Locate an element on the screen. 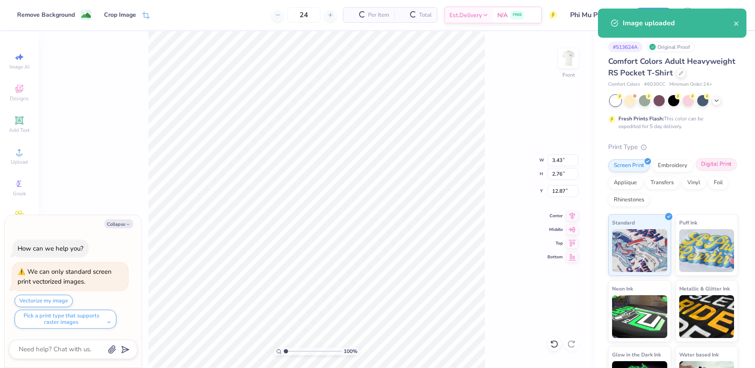  div: Screen Print is located at coordinates (629, 166).